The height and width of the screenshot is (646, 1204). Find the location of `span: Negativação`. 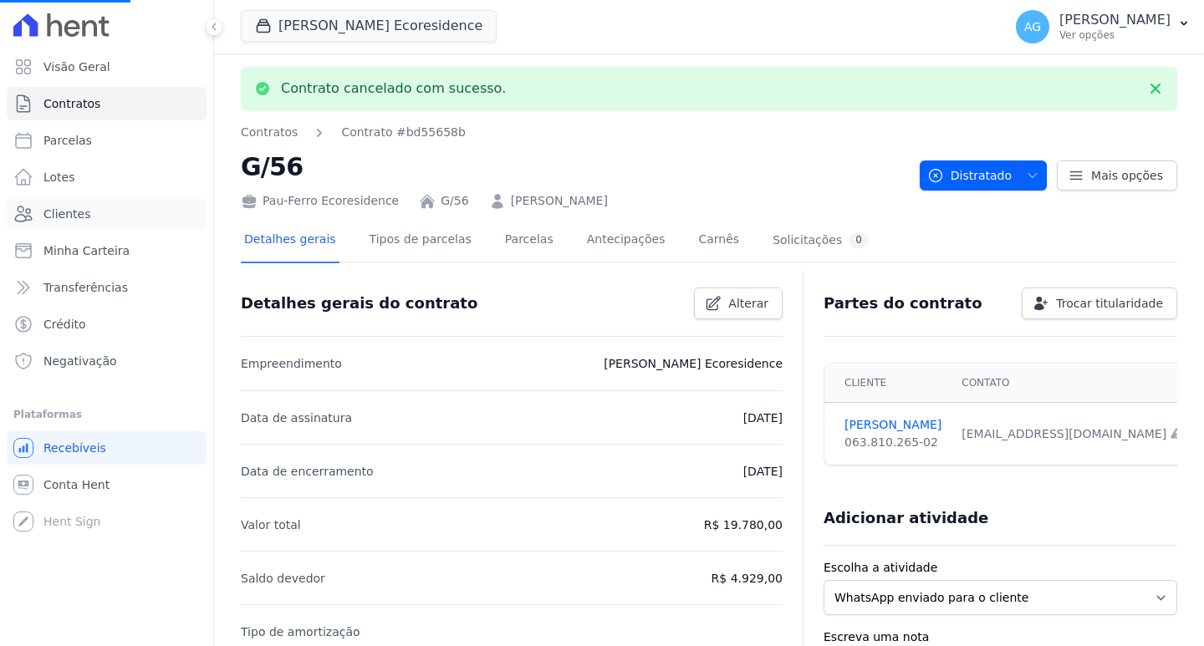

span: Negativação is located at coordinates (80, 361).